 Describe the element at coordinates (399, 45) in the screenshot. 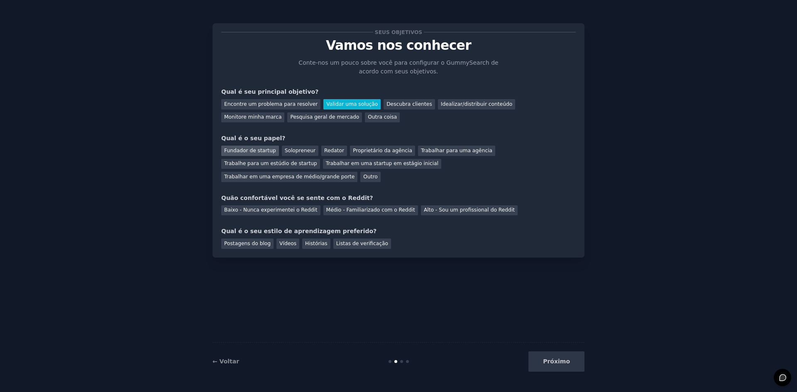

I see `font: Vamos nos conhecer` at that location.